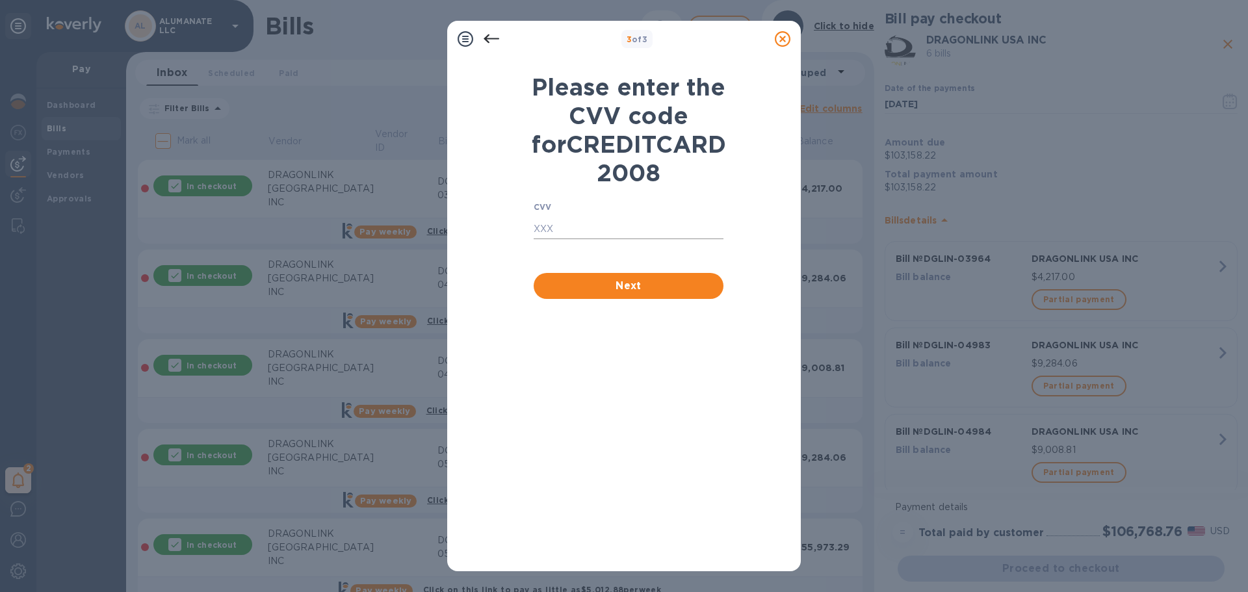 This screenshot has width=1248, height=592. Describe the element at coordinates (629, 286) in the screenshot. I see `span: Next` at that location.